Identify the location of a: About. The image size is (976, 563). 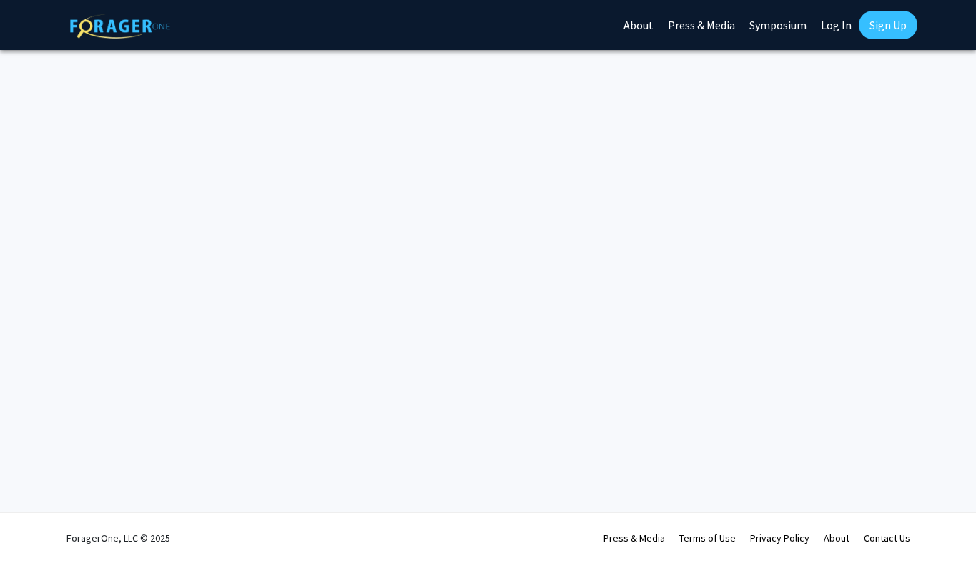
(836, 538).